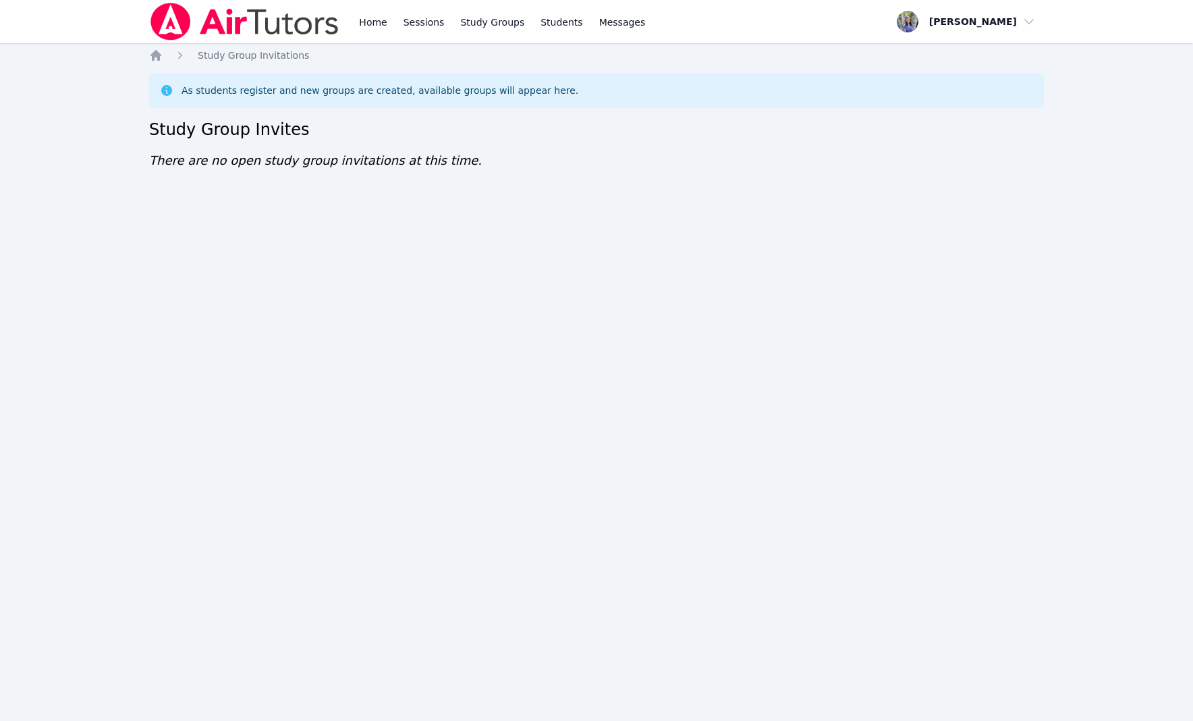 This screenshot has height=721, width=1193. Describe the element at coordinates (315, 160) in the screenshot. I see `span: There are no open study group invitations at this time.` at that location.